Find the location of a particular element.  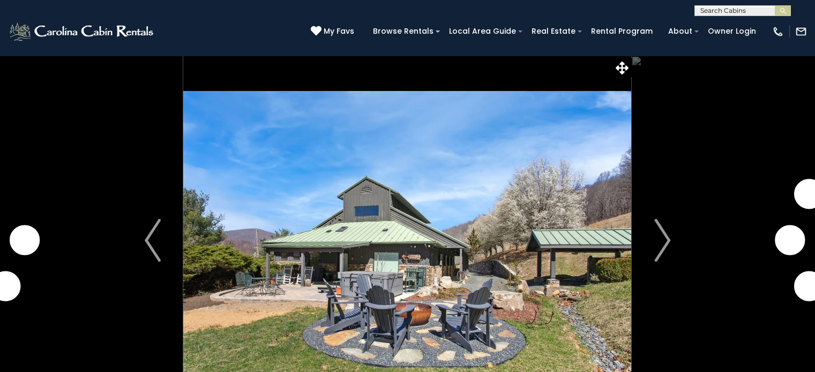

a: Rental Program is located at coordinates (621, 31).